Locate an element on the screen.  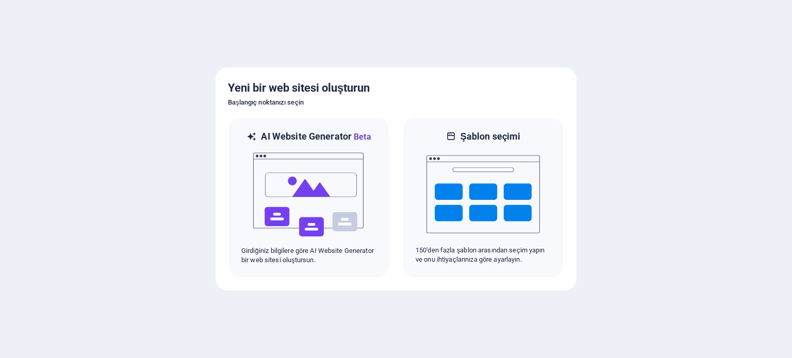
div: AI Website GeneratorBetaaiGirdiğiniz bilgilere göre AI Website Generator bir web sitesi oluştursun. is located at coordinates (309, 198).